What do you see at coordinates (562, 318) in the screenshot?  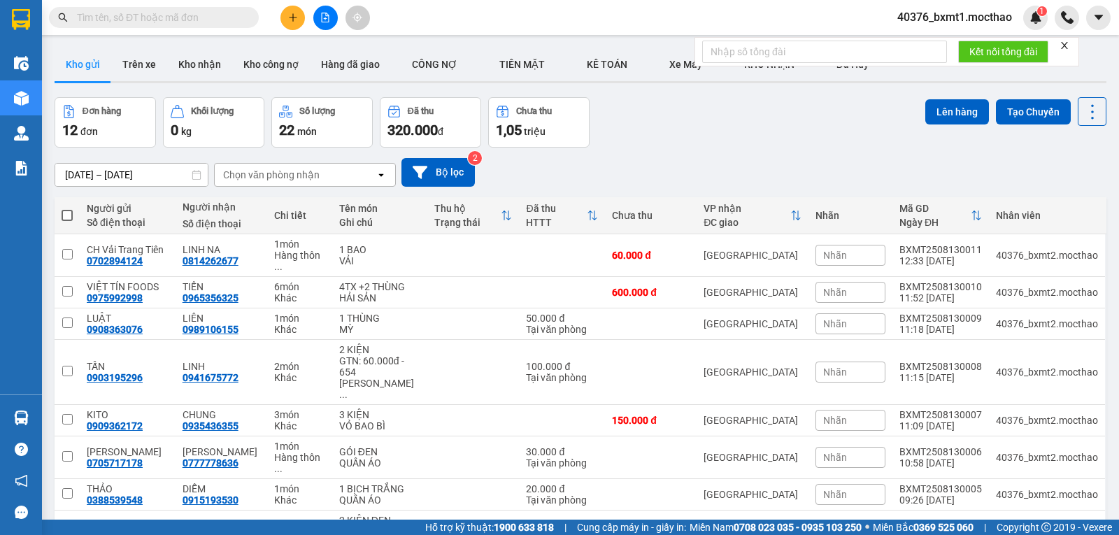 I see `div: 50.000 đ` at bounding box center [562, 318].